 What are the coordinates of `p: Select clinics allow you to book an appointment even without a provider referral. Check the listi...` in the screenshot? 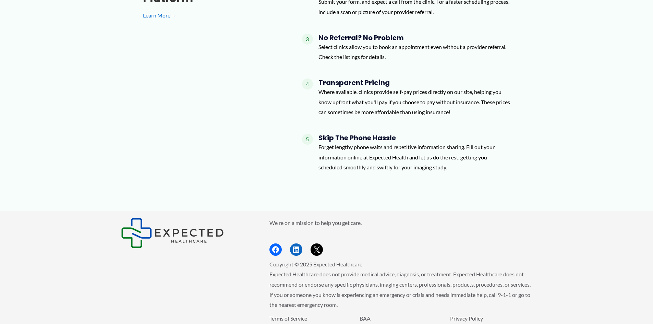 It's located at (415, 52).